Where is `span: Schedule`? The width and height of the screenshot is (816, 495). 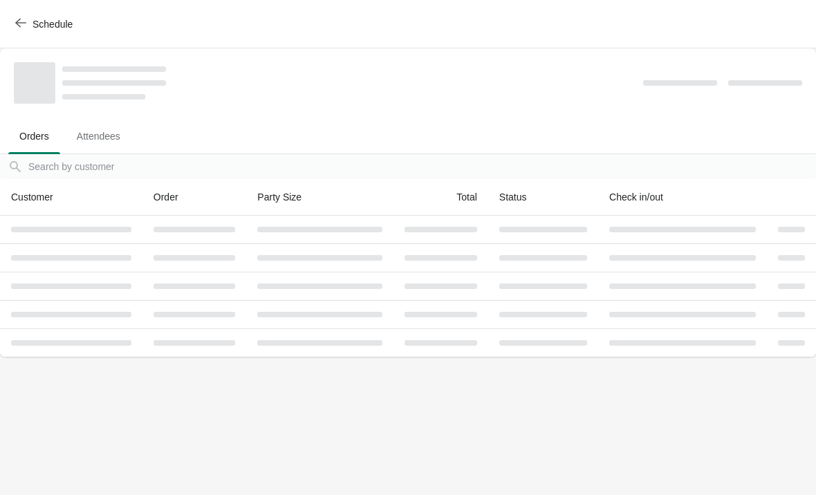
span: Schedule is located at coordinates (53, 24).